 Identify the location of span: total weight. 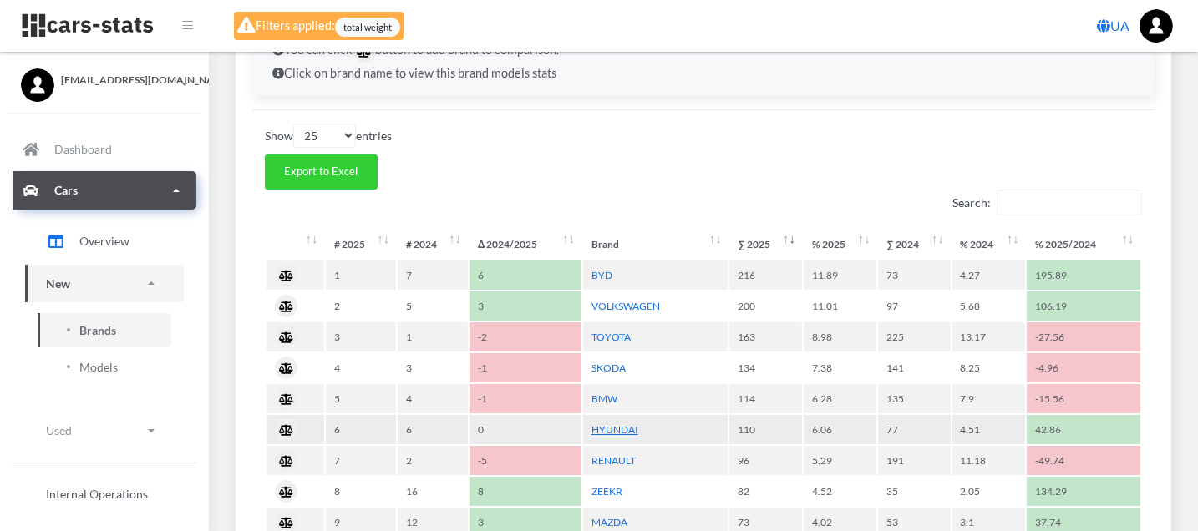
(368, 27).